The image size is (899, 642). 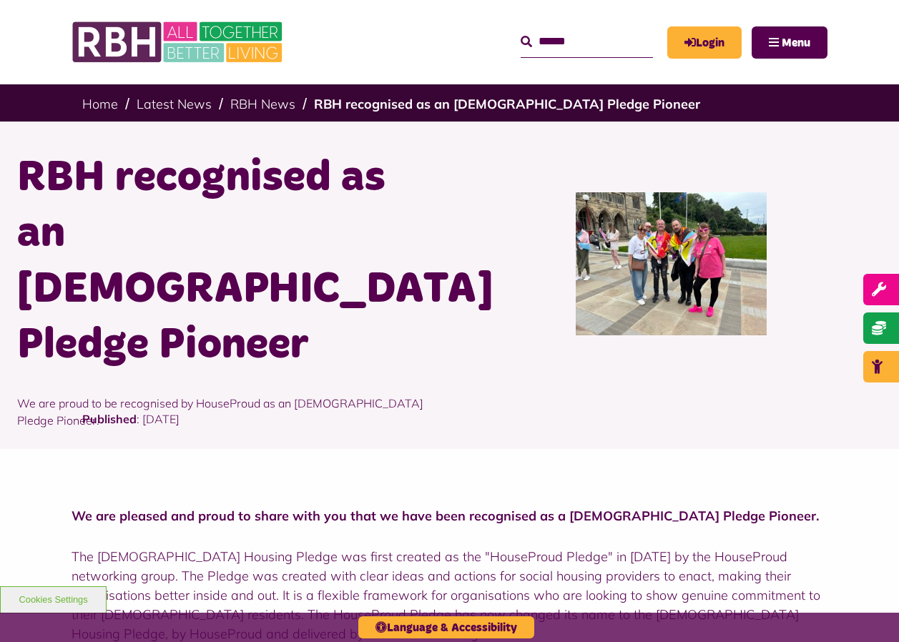 What do you see at coordinates (100, 104) in the screenshot?
I see `a: Home` at bounding box center [100, 104].